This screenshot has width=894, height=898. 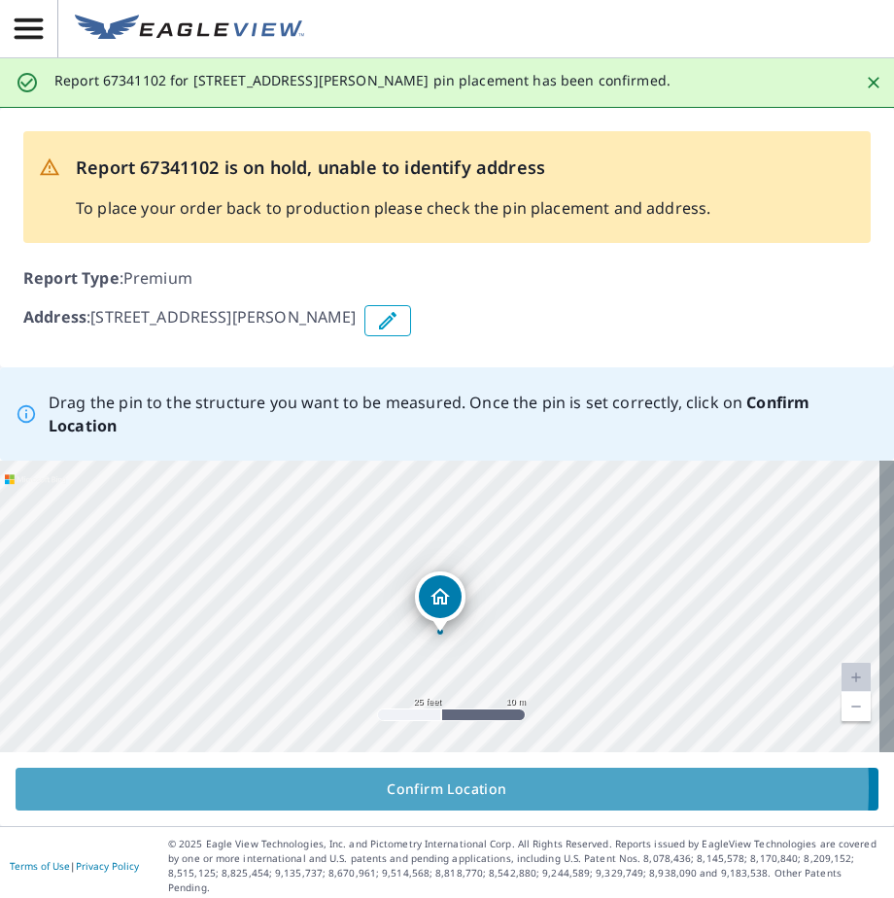 I want to click on div: Dropped pin, building 1, Residential property, 41 Wendell Ln Staunton, VA 24401, so click(x=440, y=602).